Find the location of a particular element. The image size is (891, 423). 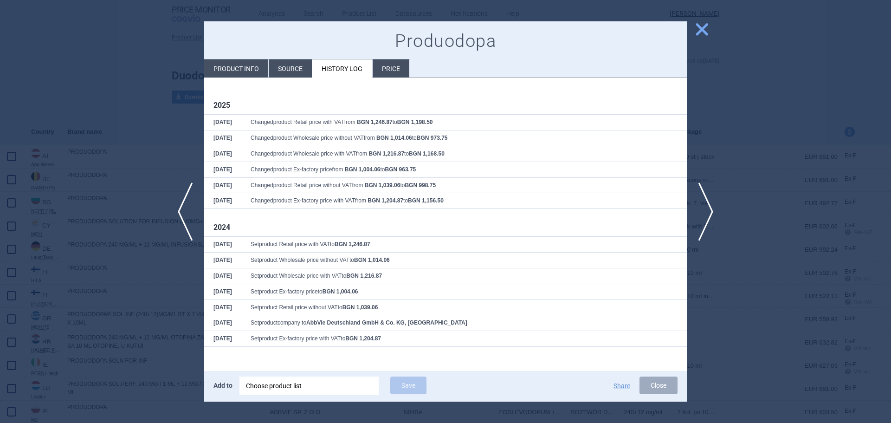

button: Close is located at coordinates (659, 385).